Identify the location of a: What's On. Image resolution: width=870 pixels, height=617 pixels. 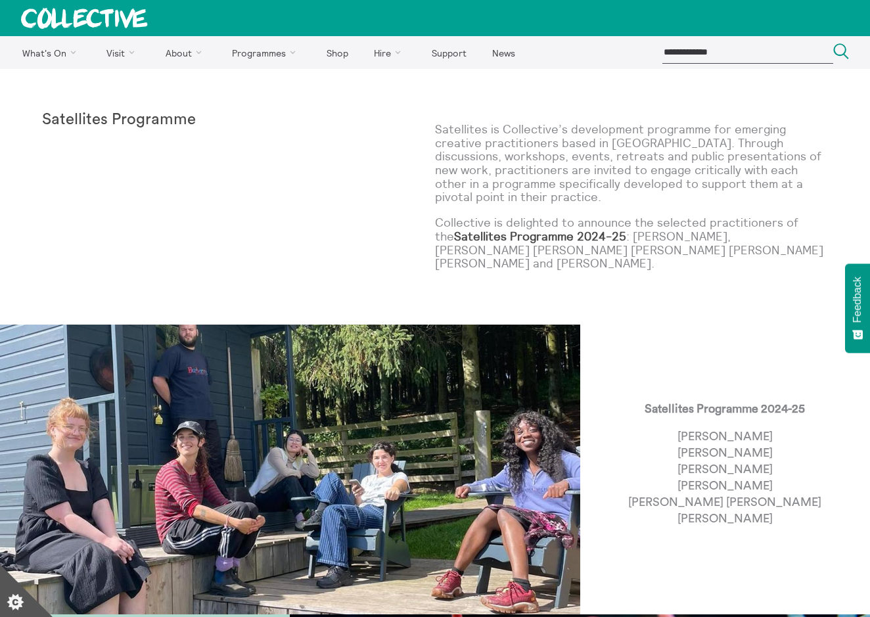
(51, 53).